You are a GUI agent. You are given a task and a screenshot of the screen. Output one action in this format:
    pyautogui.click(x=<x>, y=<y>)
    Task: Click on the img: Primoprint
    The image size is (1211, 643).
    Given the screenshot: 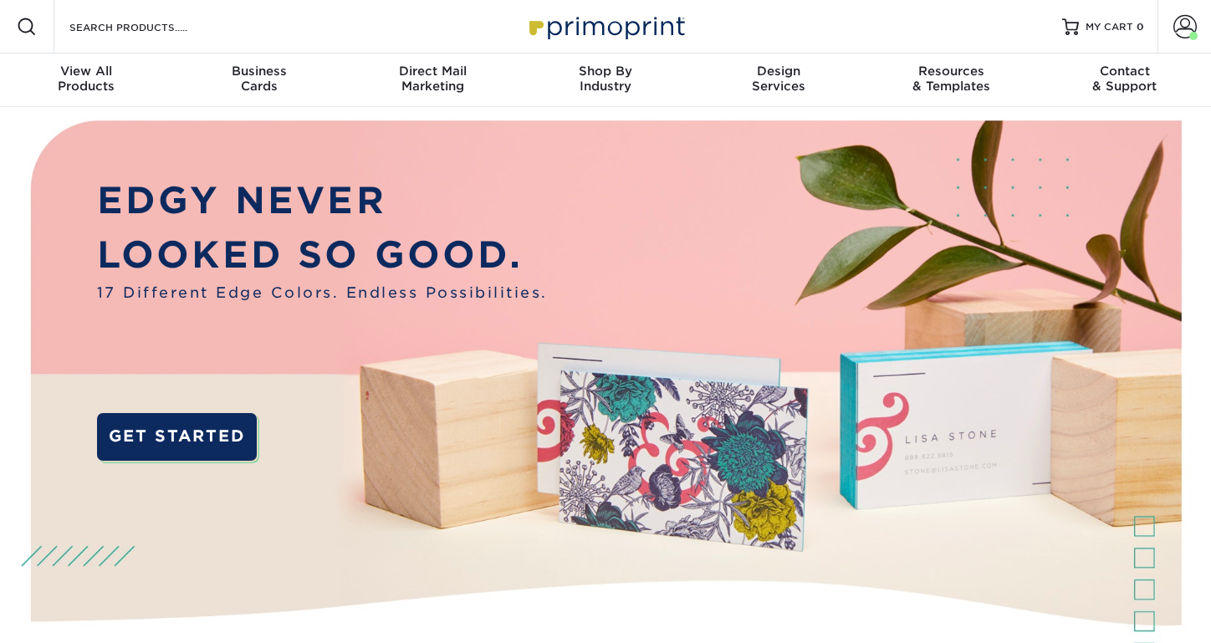 What is the action you would take?
    pyautogui.click(x=605, y=26)
    